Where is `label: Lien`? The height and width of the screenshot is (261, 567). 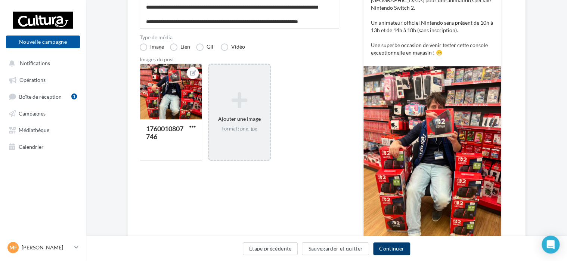 label: Lien is located at coordinates (180, 47).